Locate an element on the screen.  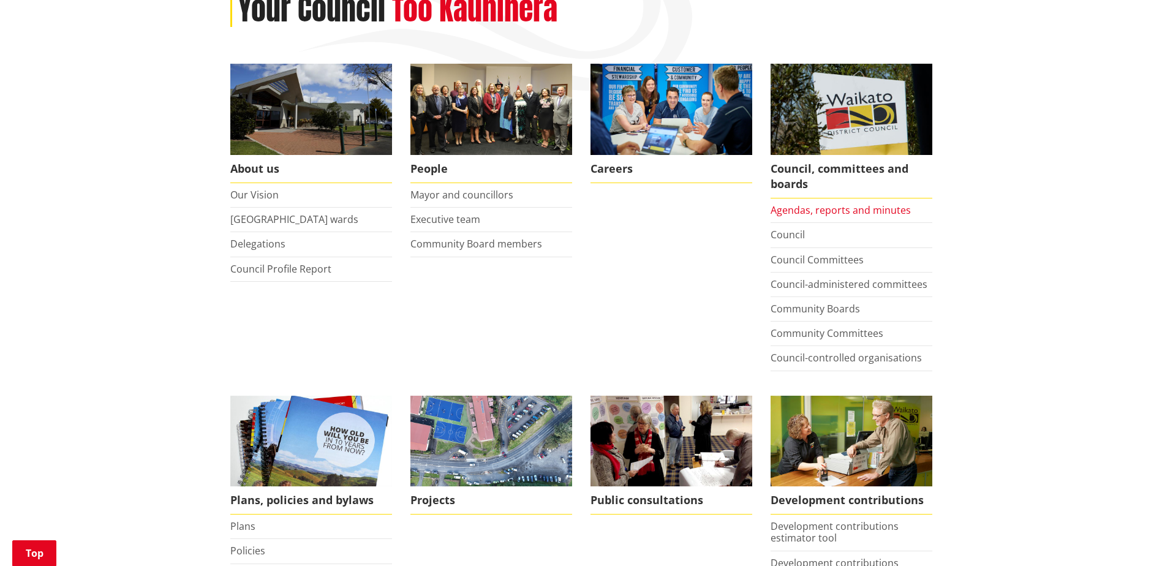
span: Public consultations is located at coordinates (672, 501).